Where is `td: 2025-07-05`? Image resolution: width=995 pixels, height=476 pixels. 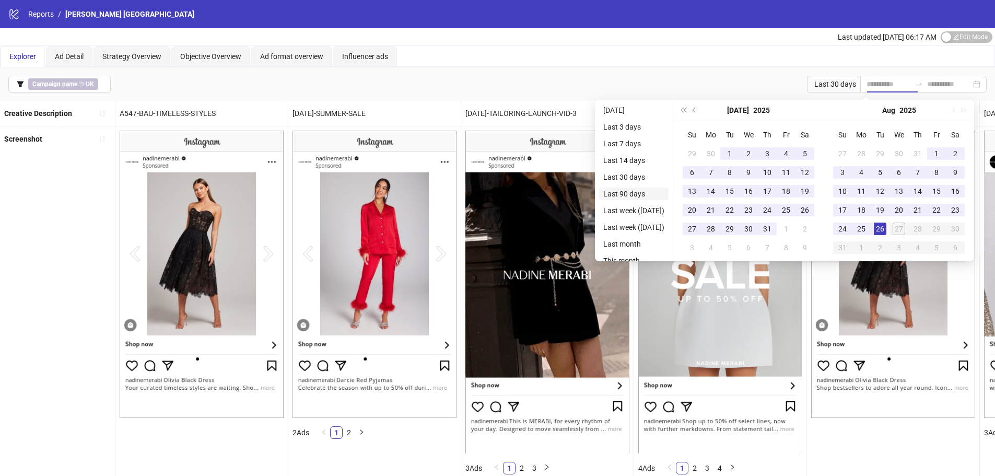 td: 2025-07-05 is located at coordinates (805, 154).